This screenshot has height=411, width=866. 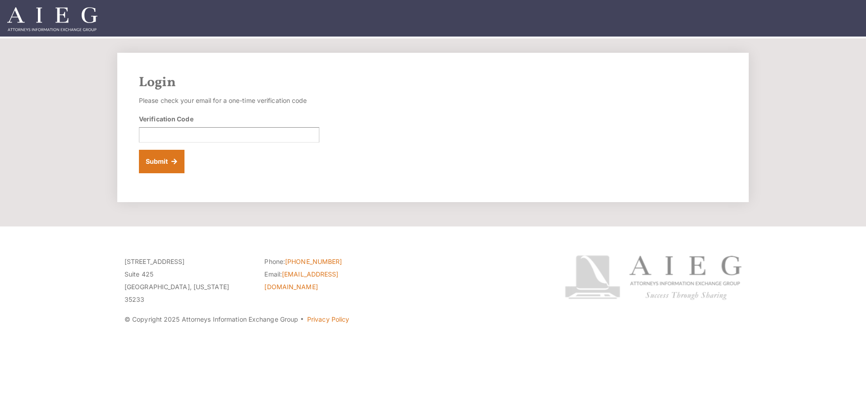 What do you see at coordinates (328, 281) in the screenshot?
I see `li: Email:` at bounding box center [328, 281].